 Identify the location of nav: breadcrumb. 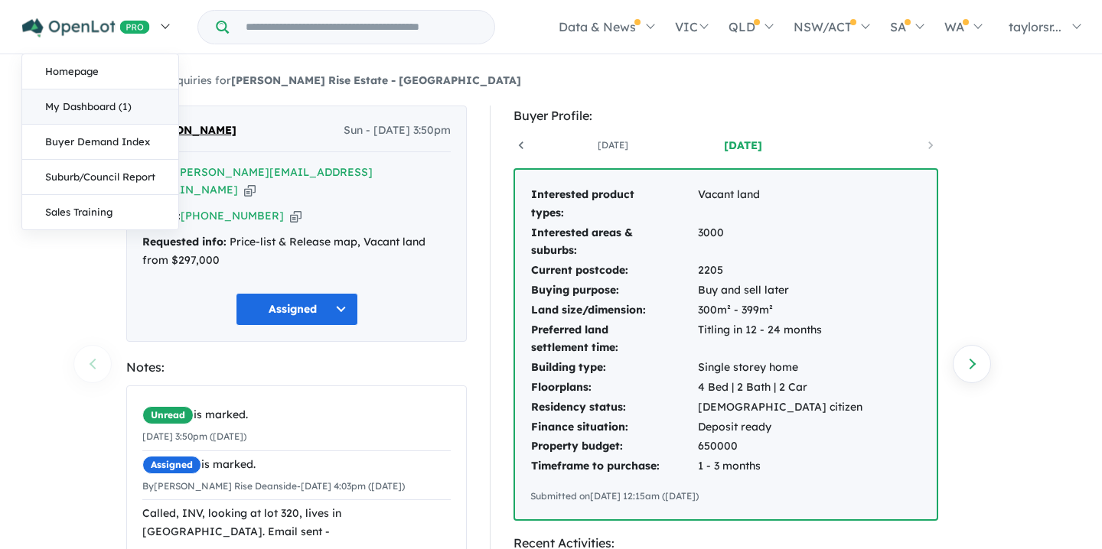
(551, 81).